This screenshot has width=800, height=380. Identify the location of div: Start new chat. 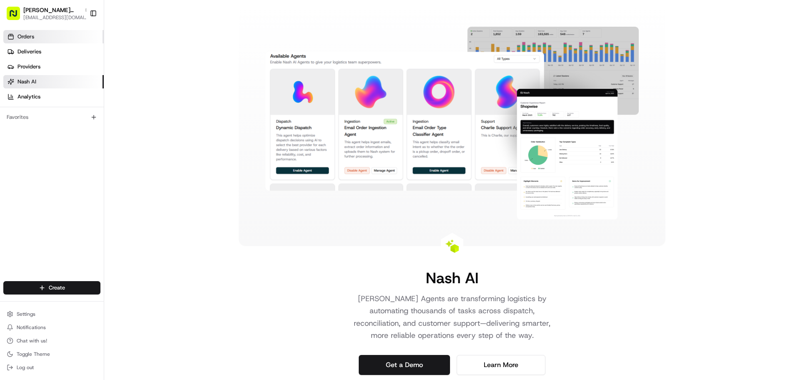
(87, 84).